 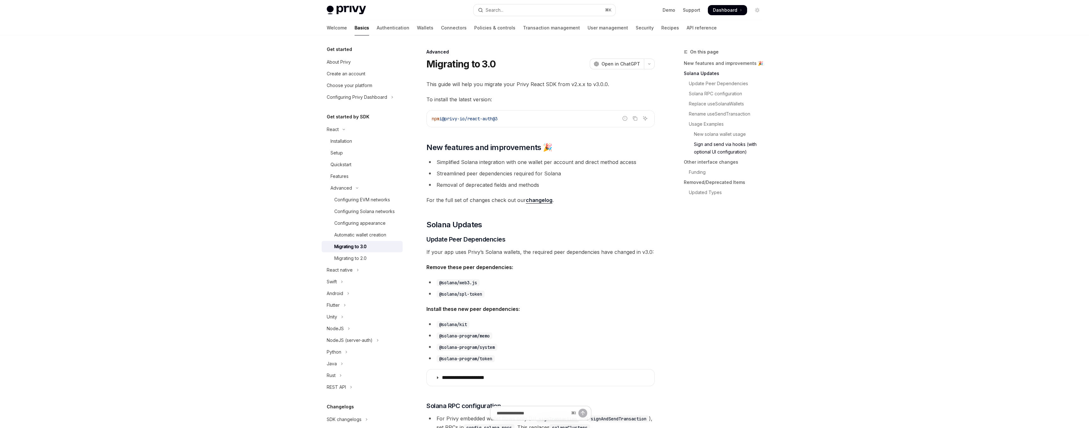 I want to click on a: About Privy, so click(x=362, y=62).